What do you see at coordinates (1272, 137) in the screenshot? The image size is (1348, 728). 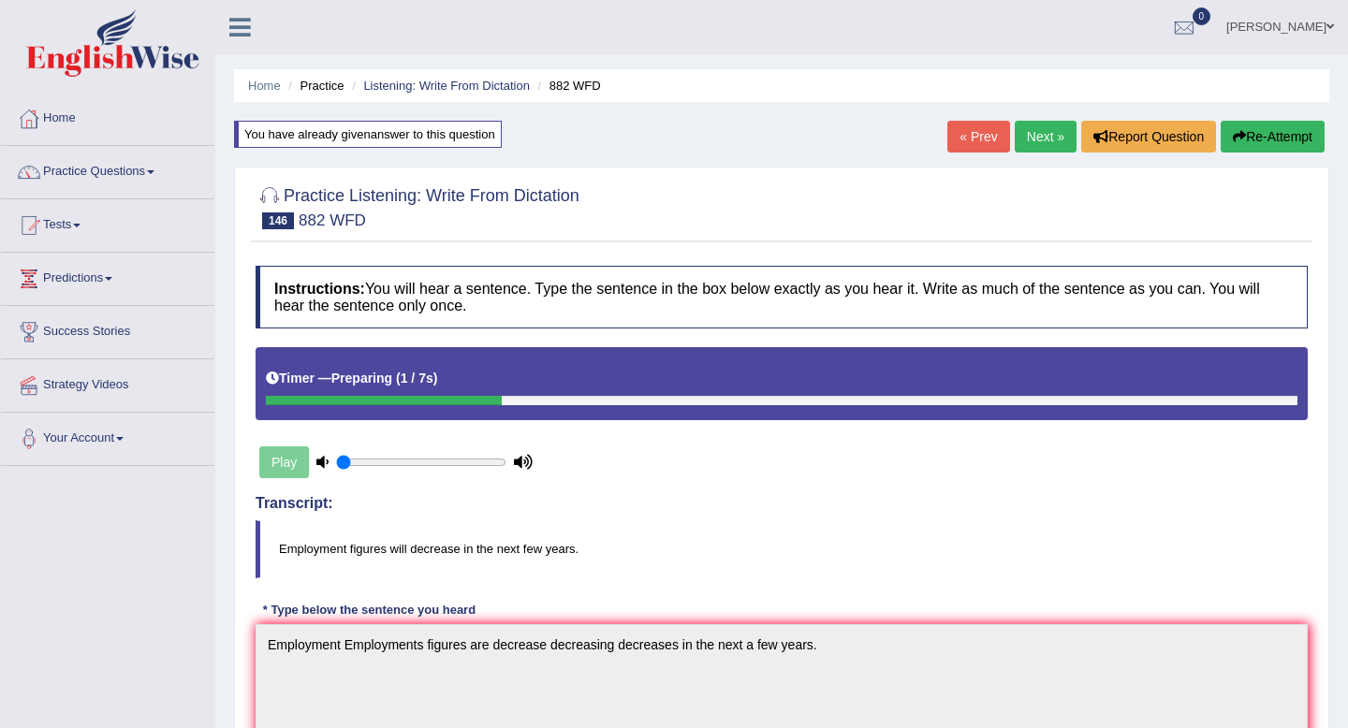 I see `button: Re-Attempt` at bounding box center [1272, 137].